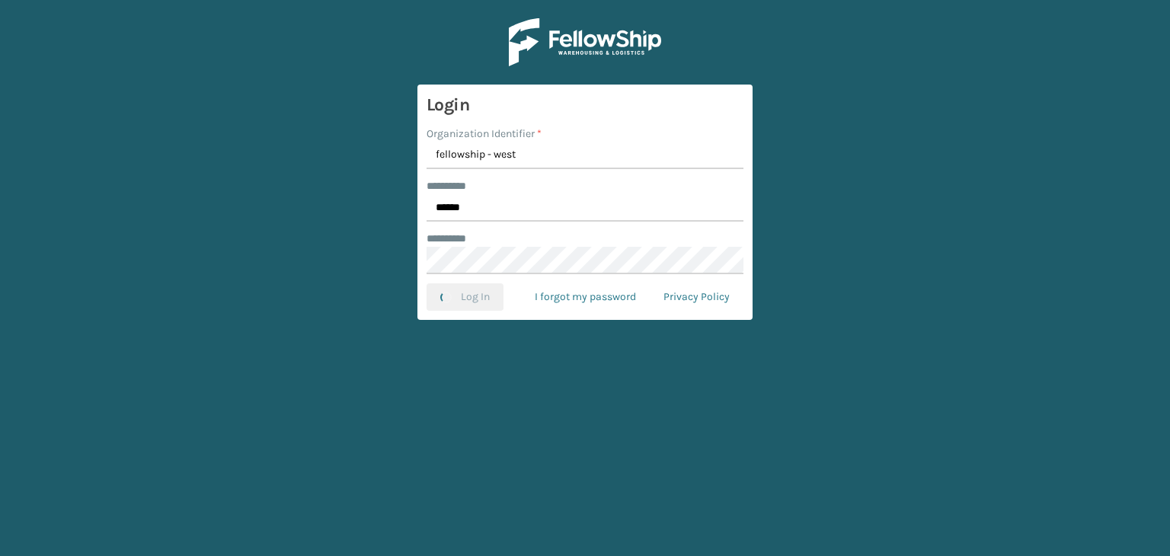  Describe the element at coordinates (585, 42) in the screenshot. I see `img: Logo` at that location.